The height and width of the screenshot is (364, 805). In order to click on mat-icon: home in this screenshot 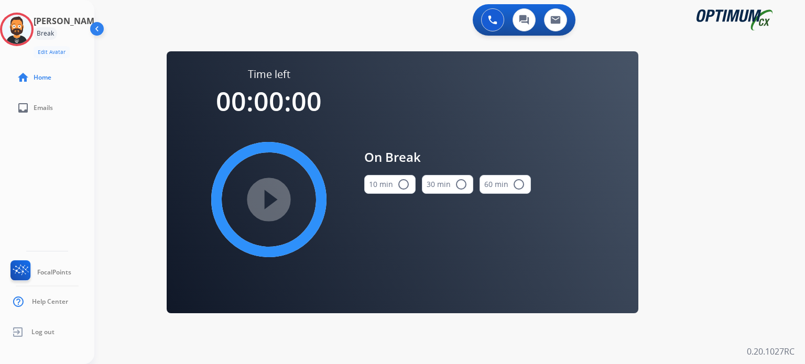, I will do `click(23, 78)`.